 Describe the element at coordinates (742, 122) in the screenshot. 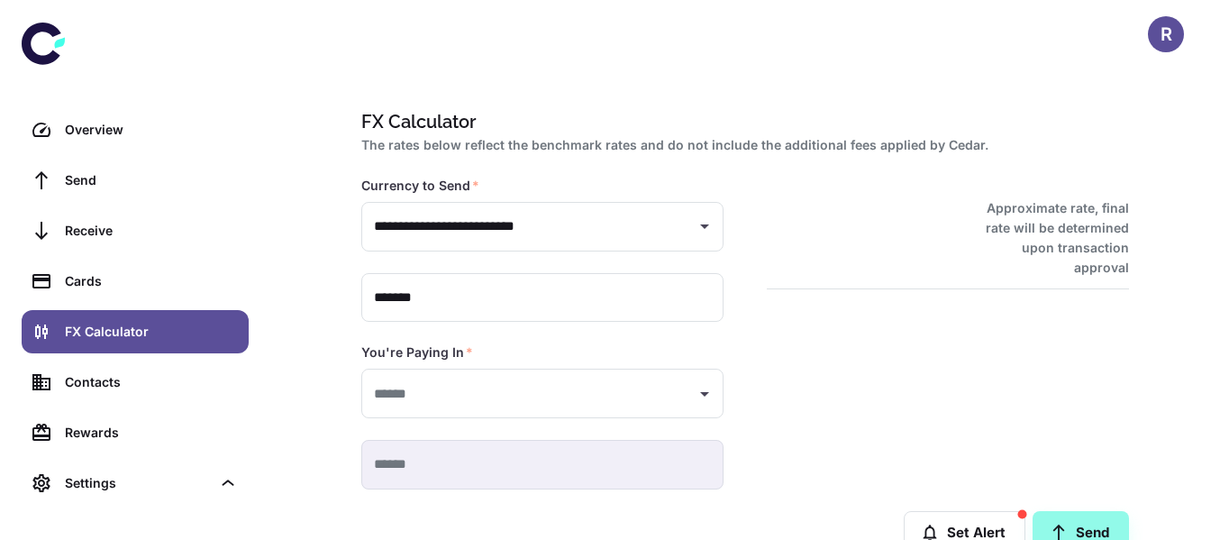

I see `h1: FX Calculator` at that location.